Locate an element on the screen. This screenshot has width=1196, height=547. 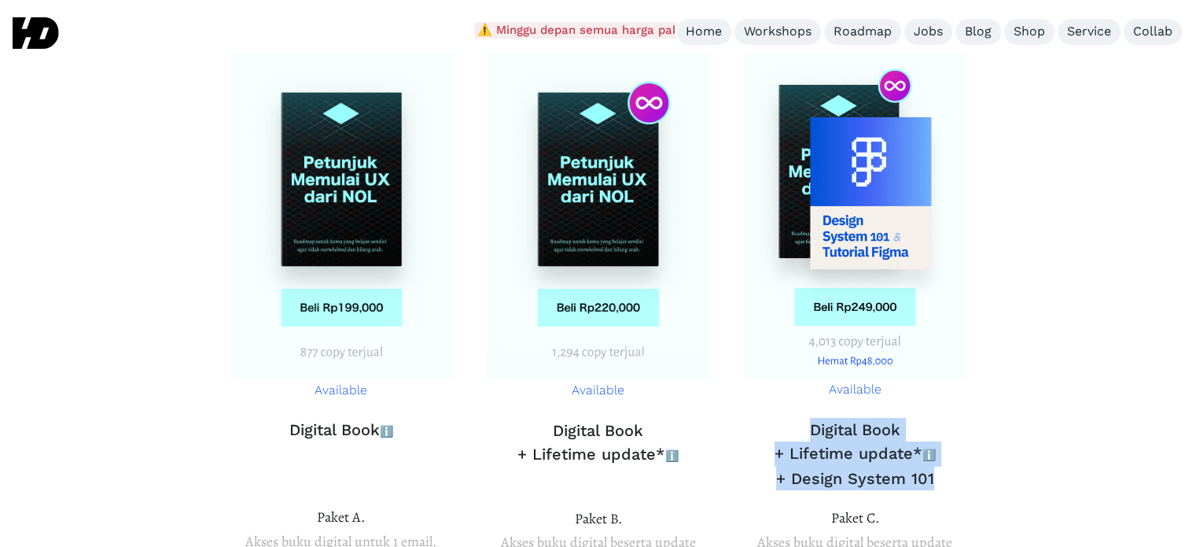
div: Shop is located at coordinates (1029, 31).